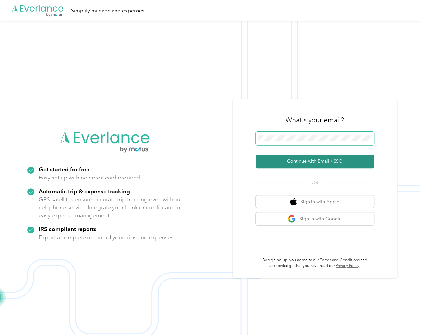 This screenshot has width=423, height=335. What do you see at coordinates (107, 237) in the screenshot?
I see `p: Export a complete record of your trips and expenses.` at bounding box center [107, 237].